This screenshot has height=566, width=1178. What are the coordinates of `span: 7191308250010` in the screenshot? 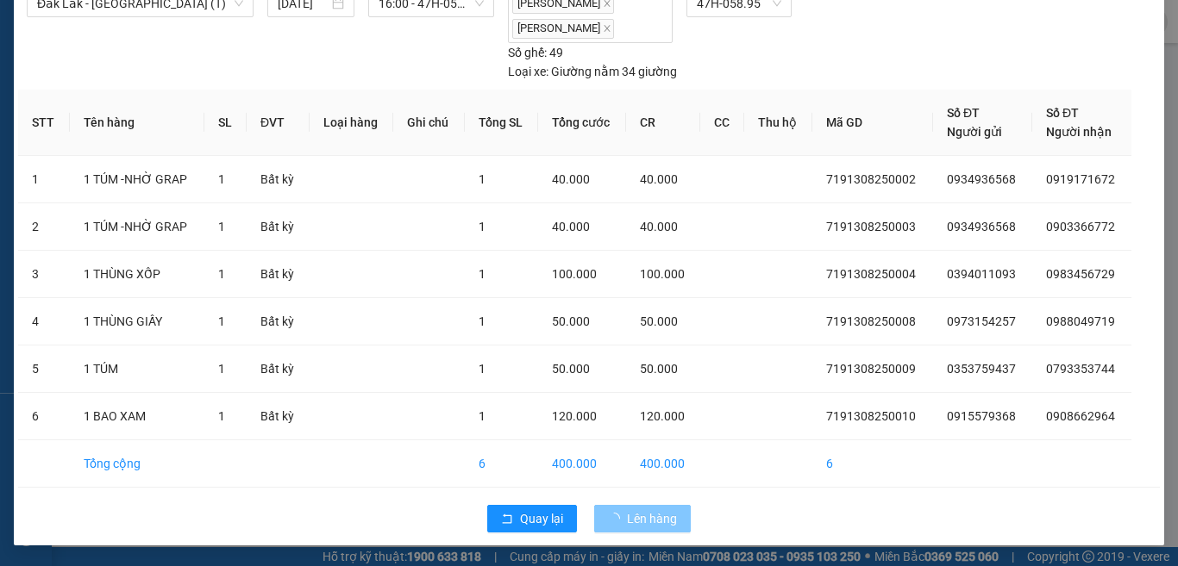 It's located at (871, 416).